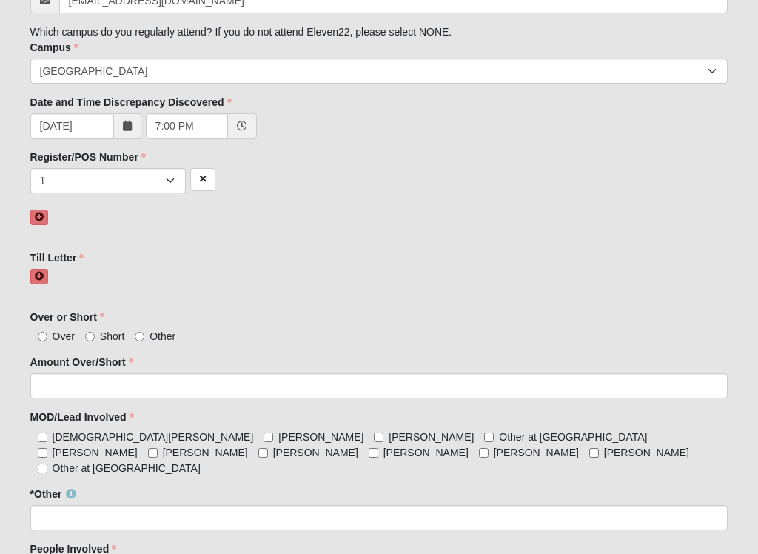 This screenshot has width=758, height=554. What do you see at coordinates (162, 336) in the screenshot?
I see `span: Other` at bounding box center [162, 336].